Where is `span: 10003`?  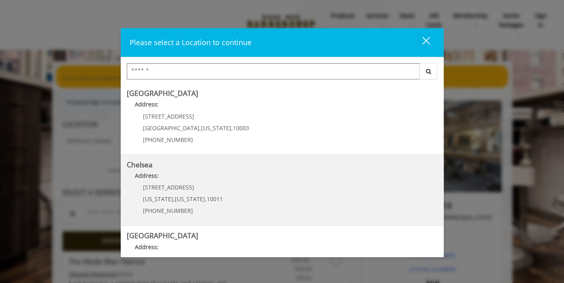 span: 10003 is located at coordinates (241, 128).